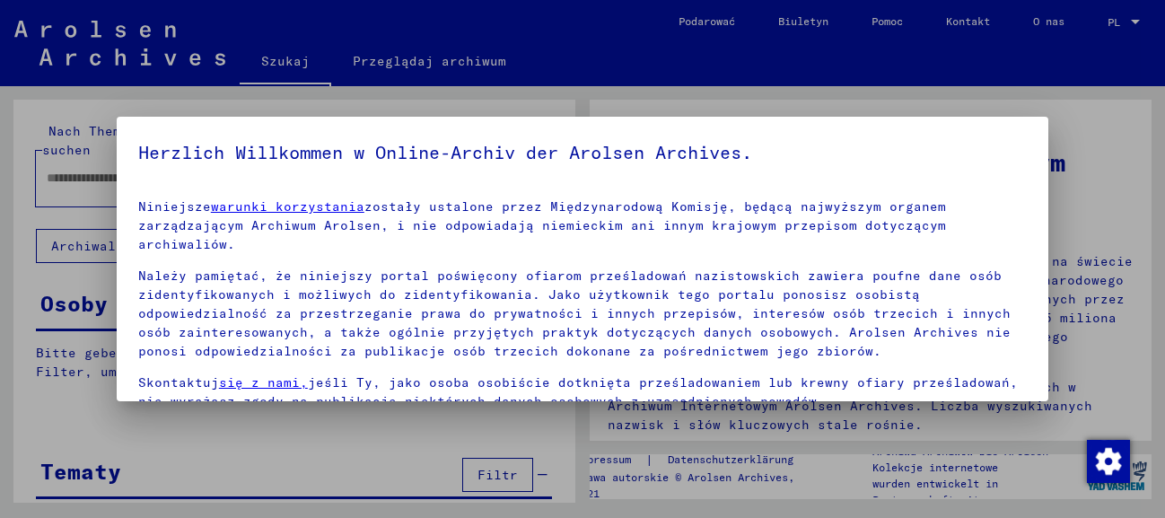 The height and width of the screenshot is (518, 1165). Describe the element at coordinates (542, 225) in the screenshot. I see `font: zostały ustalone przez Międzynarodową Komisję, będącą najwyższym organem zarządzającym Archiwum A...` at that location.